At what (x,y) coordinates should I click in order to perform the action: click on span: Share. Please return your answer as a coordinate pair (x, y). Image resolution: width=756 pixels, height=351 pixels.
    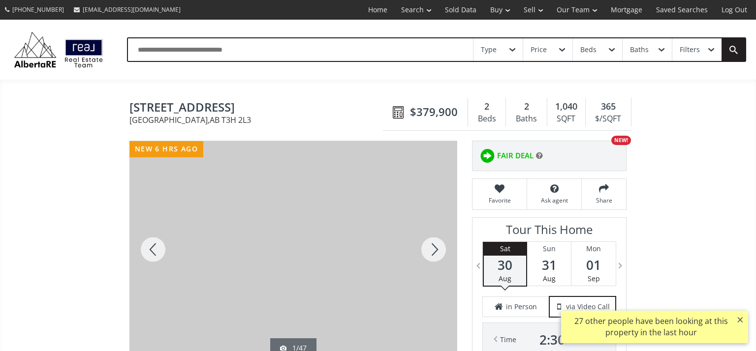
    Looking at the image, I should click on (604, 200).